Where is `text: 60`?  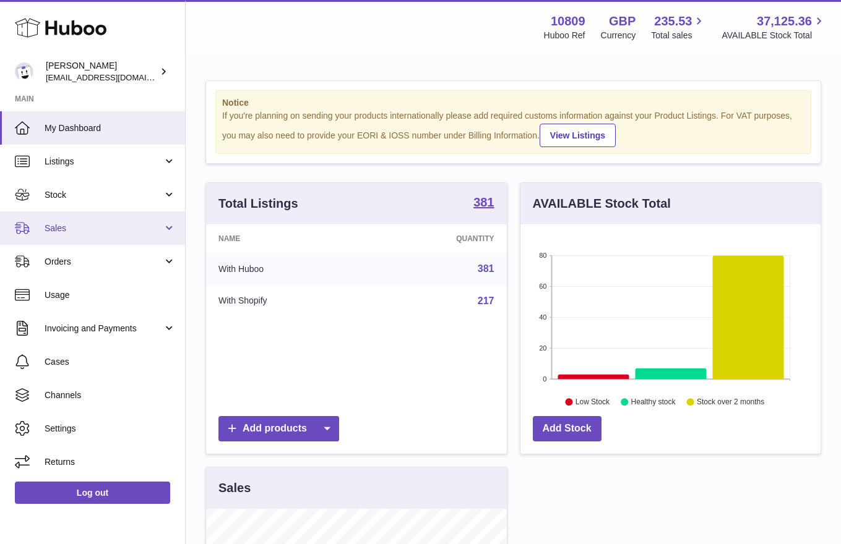 text: 60 is located at coordinates (543, 286).